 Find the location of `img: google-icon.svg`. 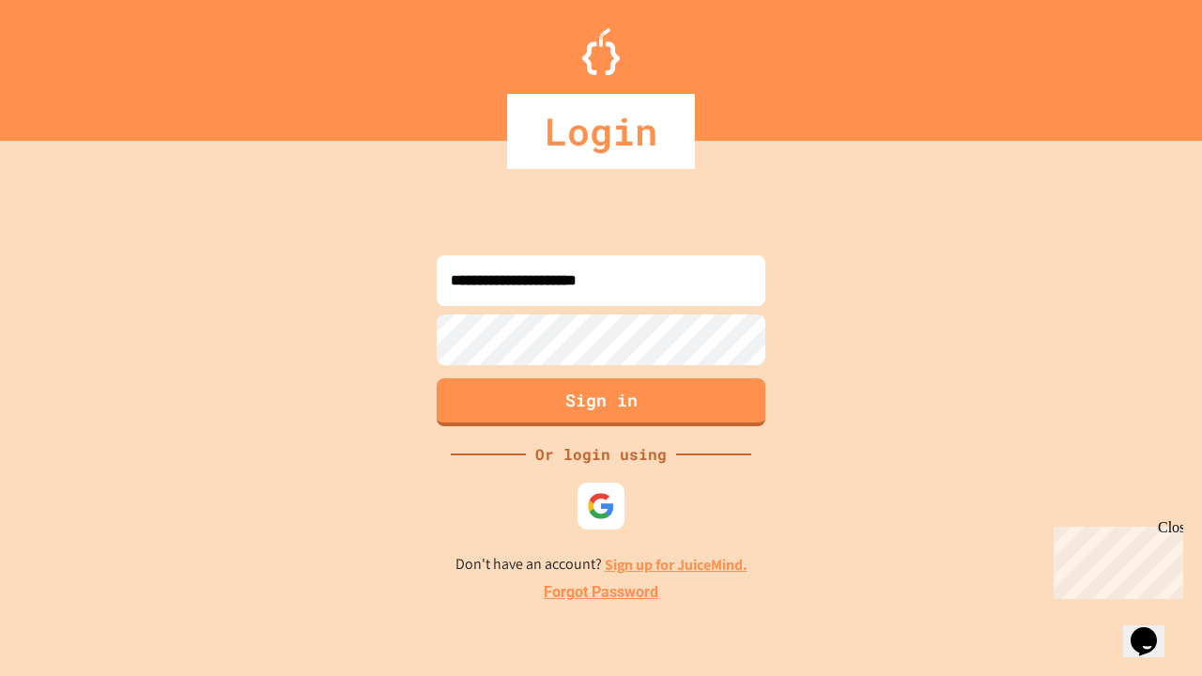

img: google-icon.svg is located at coordinates (601, 506).